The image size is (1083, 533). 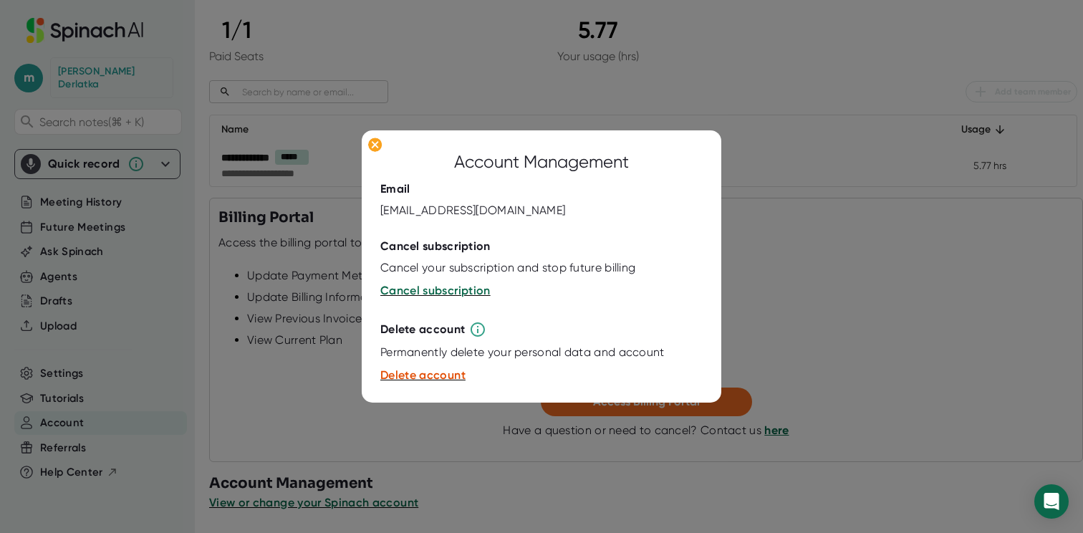 I want to click on div: Delete account, so click(x=423, y=330).